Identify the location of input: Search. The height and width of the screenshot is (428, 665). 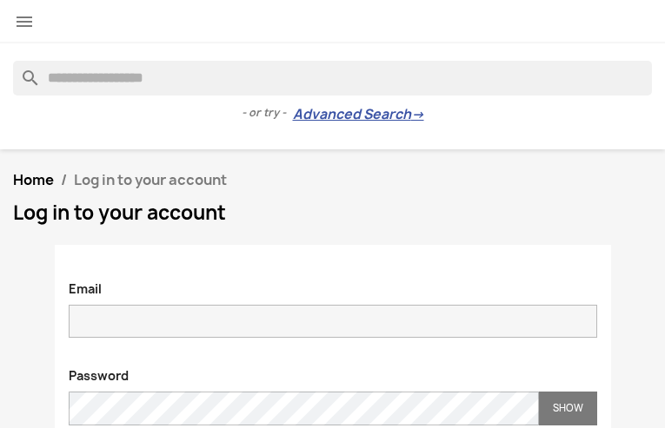
(332, 78).